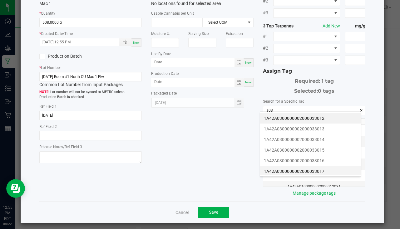 The height and width of the screenshot is (229, 400). What do you see at coordinates (125, 42) in the screenshot?
I see `span: Toggle popup` at bounding box center [125, 42].